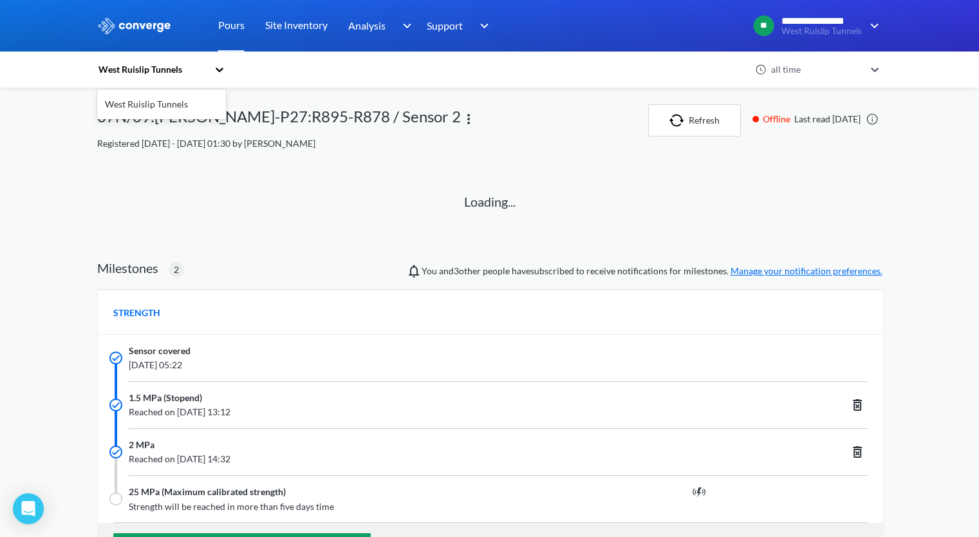  What do you see at coordinates (367, 25) in the screenshot?
I see `span: Analysis` at bounding box center [367, 25].